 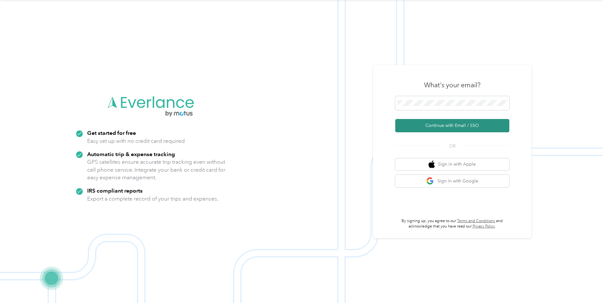 What do you see at coordinates (432, 164) in the screenshot?
I see `img: apple logo` at bounding box center [432, 164].